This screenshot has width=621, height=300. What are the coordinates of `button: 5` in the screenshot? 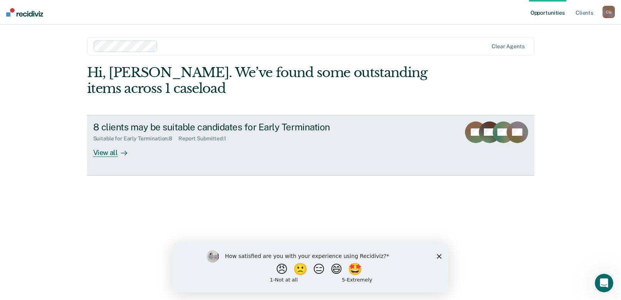 It's located at (183, 27).